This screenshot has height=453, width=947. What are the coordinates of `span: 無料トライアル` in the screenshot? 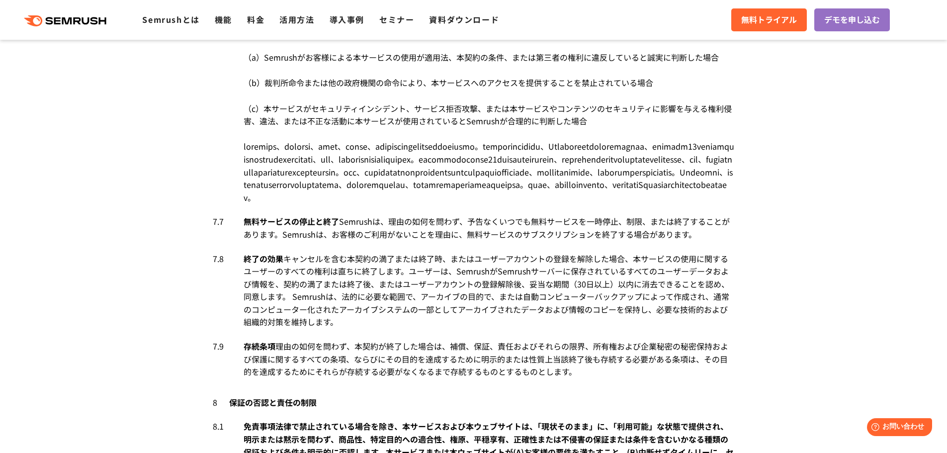 It's located at (769, 20).